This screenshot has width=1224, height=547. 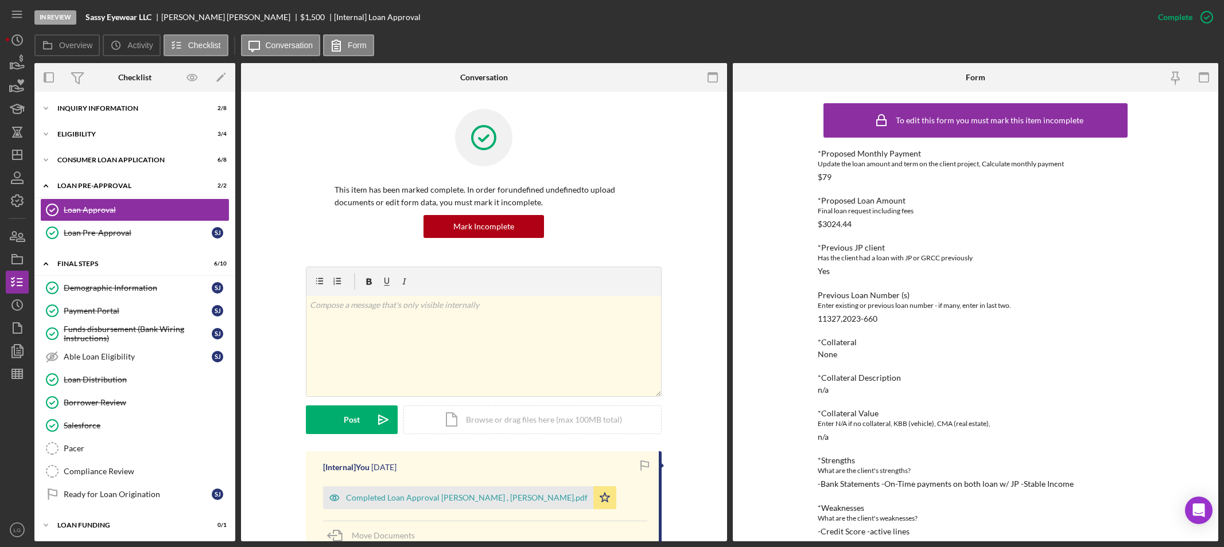 I want to click on p: This item has been marked complete. In order for undefined undefined to upload documents or edit ..., so click(x=484, y=196).